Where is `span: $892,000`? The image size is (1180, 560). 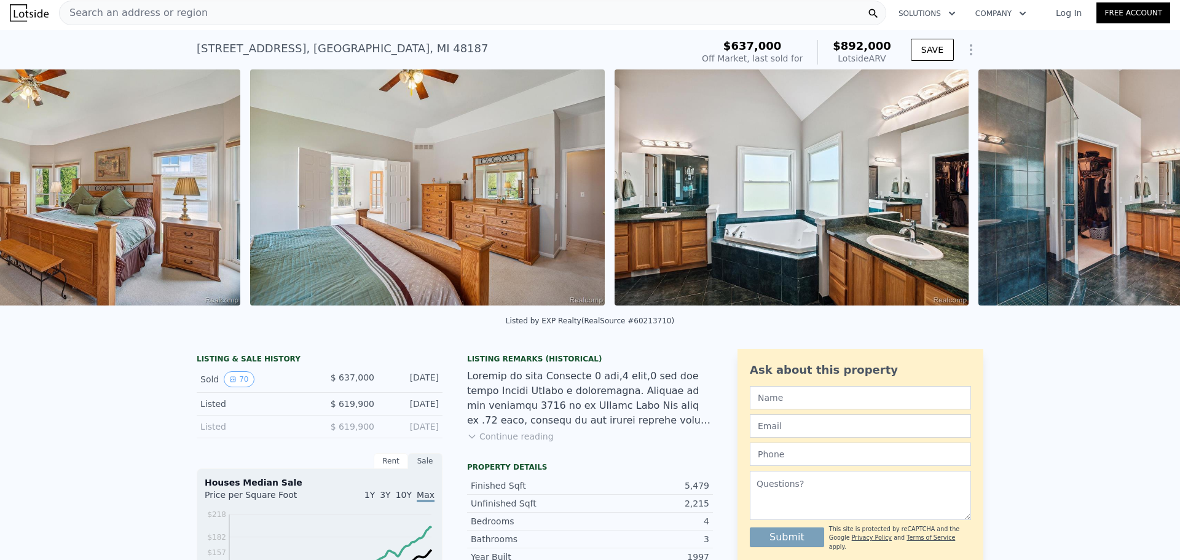
span: $892,000 is located at coordinates (861, 45).